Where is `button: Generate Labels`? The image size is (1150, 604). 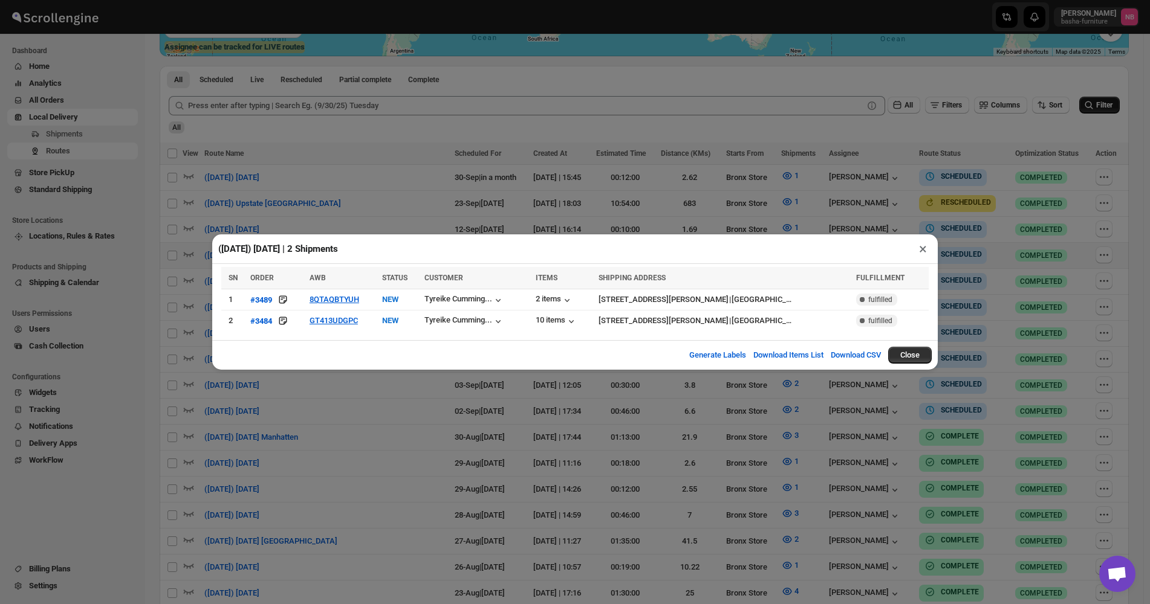 button: Generate Labels is located at coordinates (718, 355).